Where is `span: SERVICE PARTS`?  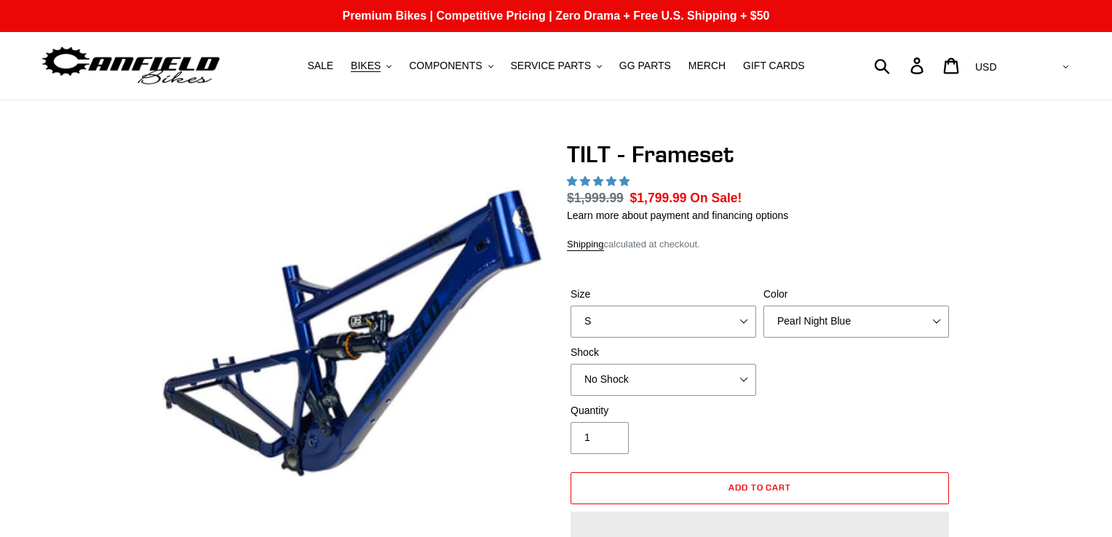
span: SERVICE PARTS is located at coordinates (550, 66).